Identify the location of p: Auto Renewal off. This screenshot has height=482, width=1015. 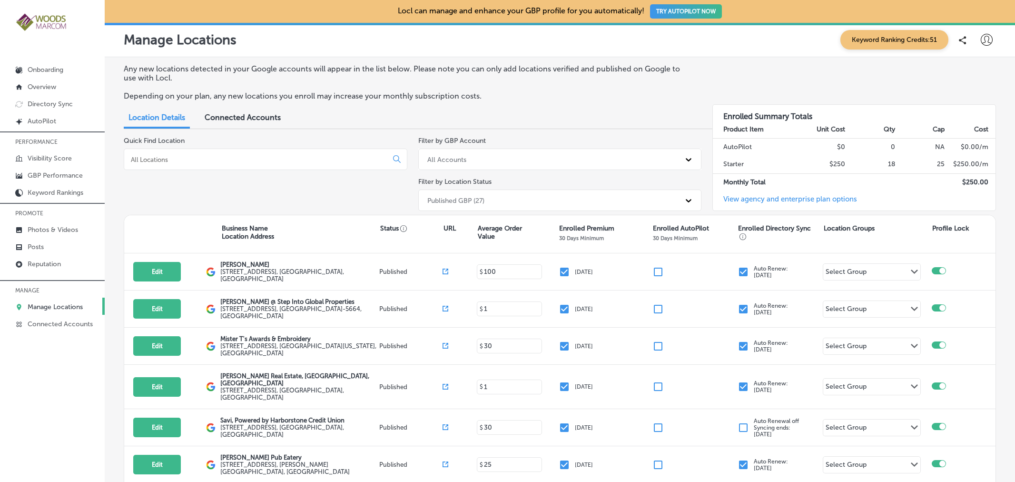
(776, 427).